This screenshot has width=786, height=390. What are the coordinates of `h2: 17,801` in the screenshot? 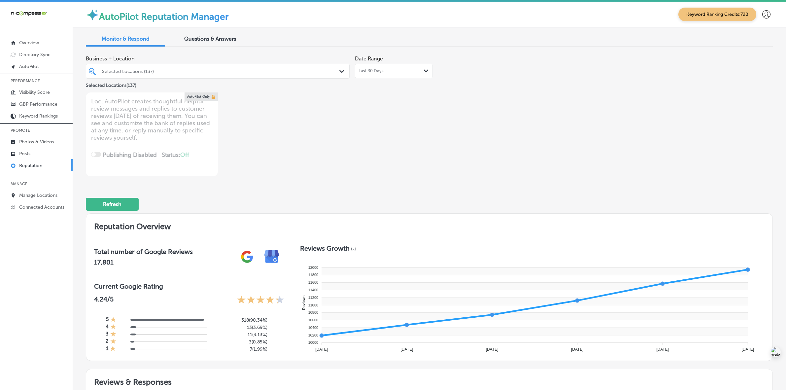 It's located at (143, 262).